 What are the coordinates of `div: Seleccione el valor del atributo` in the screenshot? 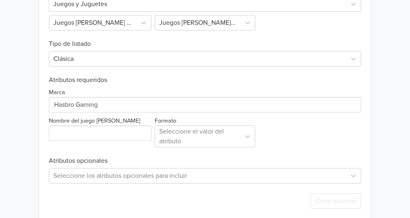 It's located at (197, 137).